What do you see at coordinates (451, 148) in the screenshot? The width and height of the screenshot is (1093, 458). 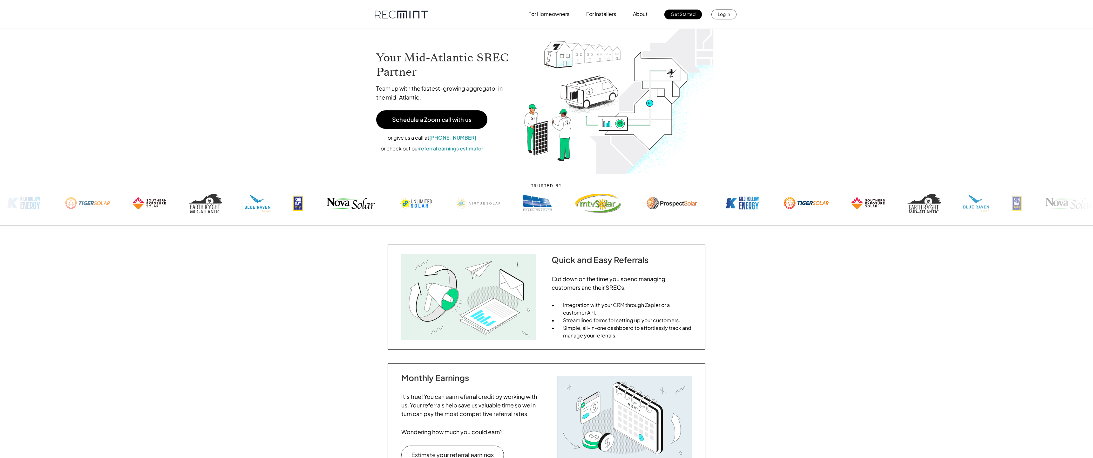 I see `a: referral earnings estimator` at bounding box center [451, 148].